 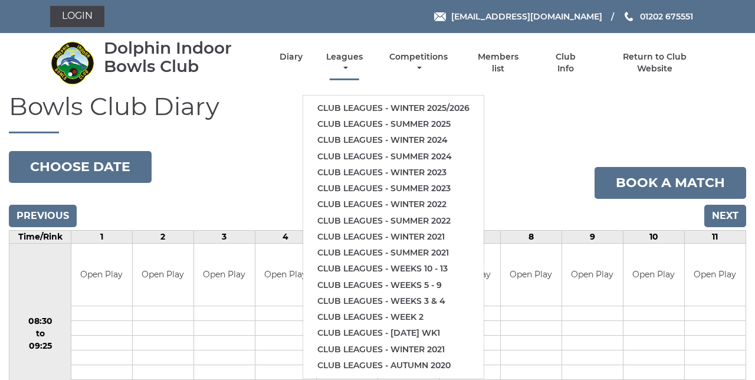 What do you see at coordinates (393, 108) in the screenshot?
I see `a: Club leagues - Winter 2025/2026` at bounding box center [393, 108].